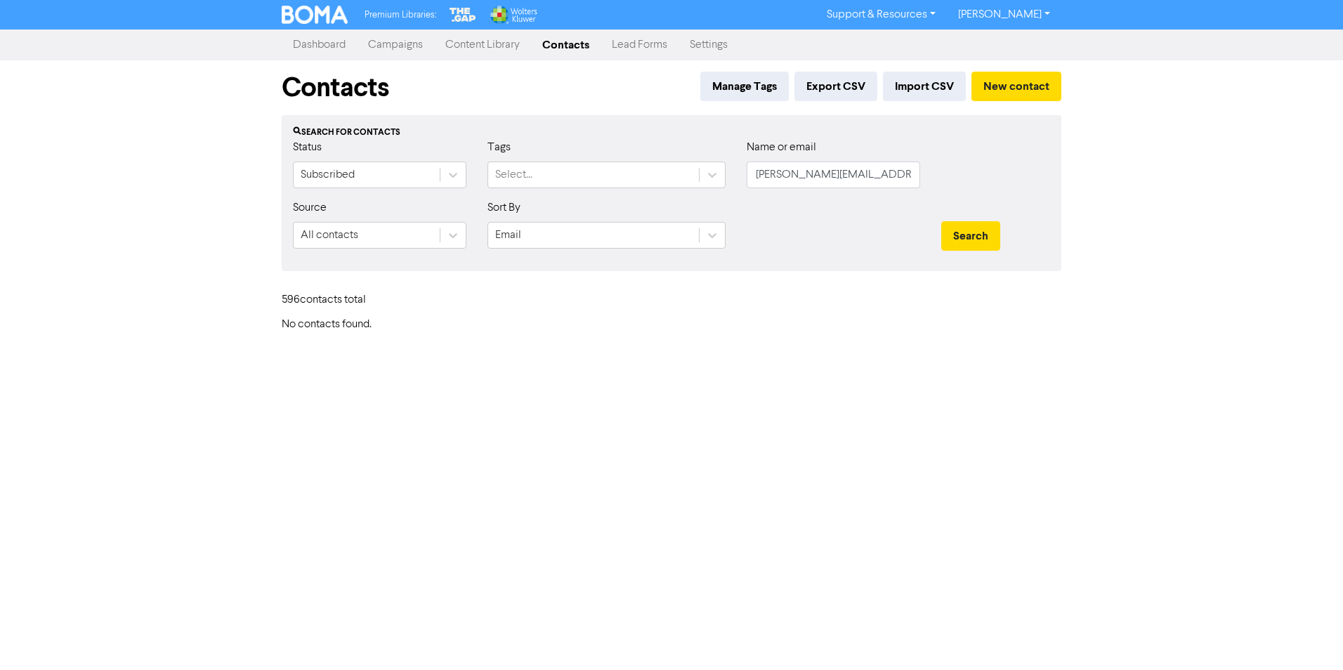 The width and height of the screenshot is (1343, 670). I want to click on h1: Contacts, so click(335, 88).